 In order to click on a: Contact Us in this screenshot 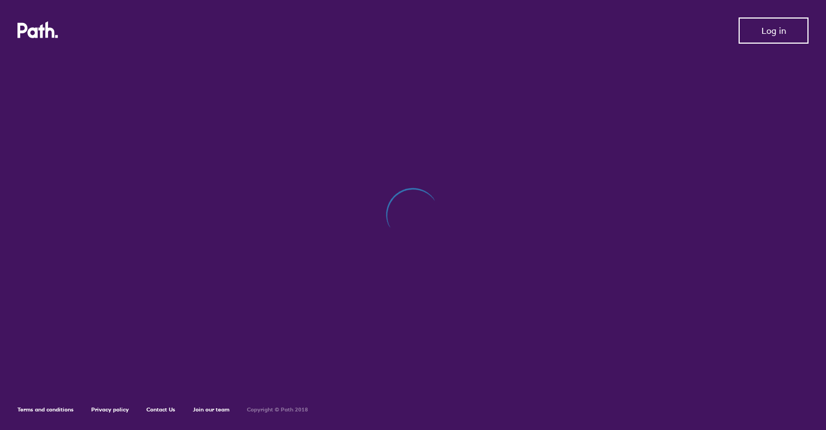, I will do `click(161, 410)`.